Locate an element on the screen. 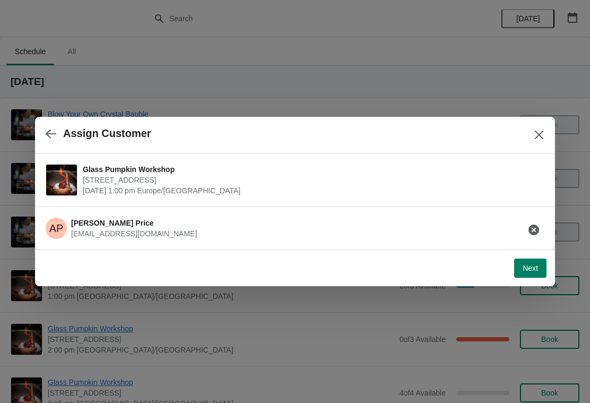 This screenshot has width=590, height=403. span: Andrea is located at coordinates (56, 228).